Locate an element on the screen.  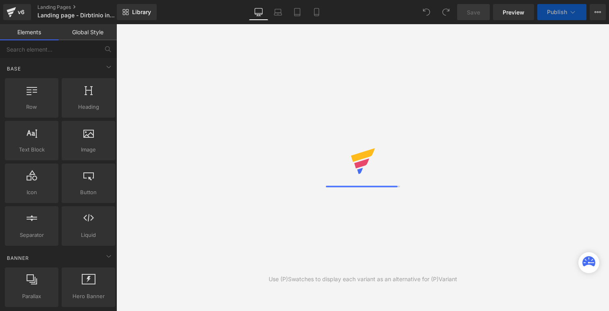
span: Base is located at coordinates (14, 68).